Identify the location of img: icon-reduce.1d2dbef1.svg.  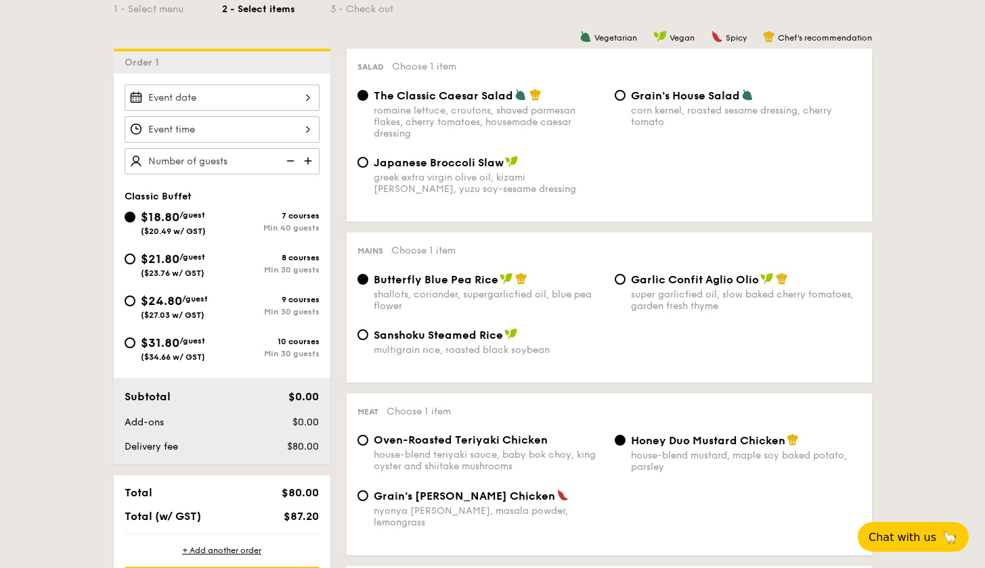
(289, 161).